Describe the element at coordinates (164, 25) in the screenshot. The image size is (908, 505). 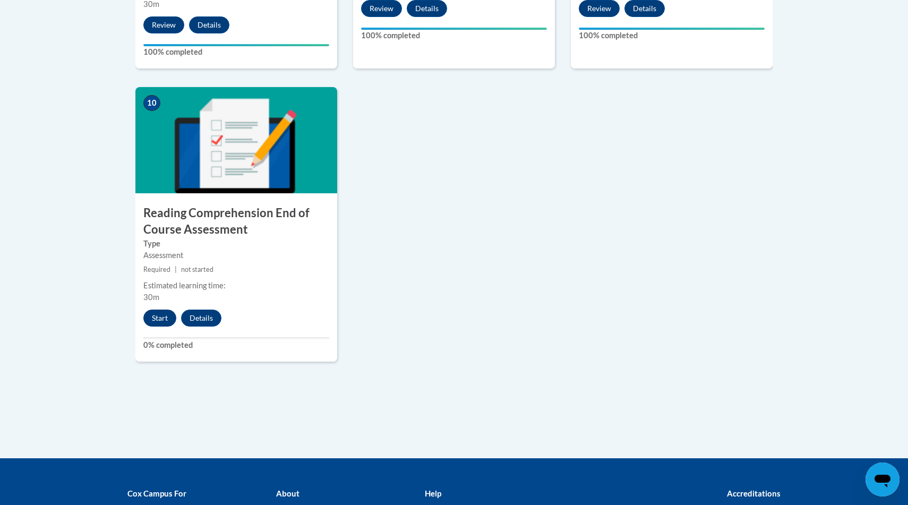
I see `button: Review` at that location.